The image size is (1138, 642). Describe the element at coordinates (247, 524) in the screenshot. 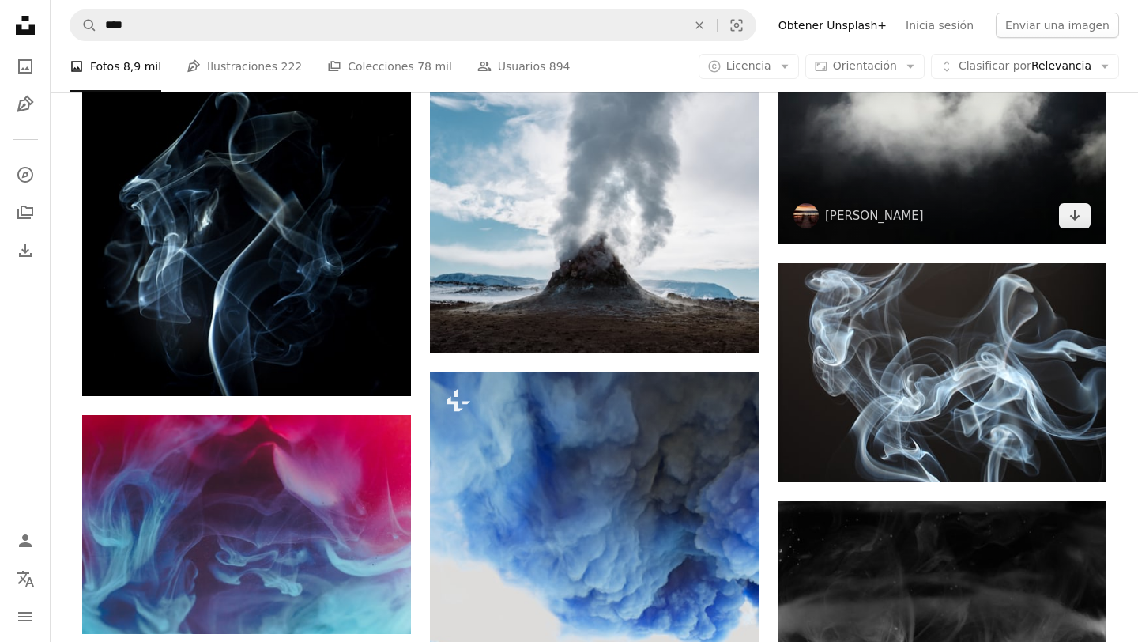

I see `a: Fondo de pantalla digital de humo azul, rojo y negro` at that location.